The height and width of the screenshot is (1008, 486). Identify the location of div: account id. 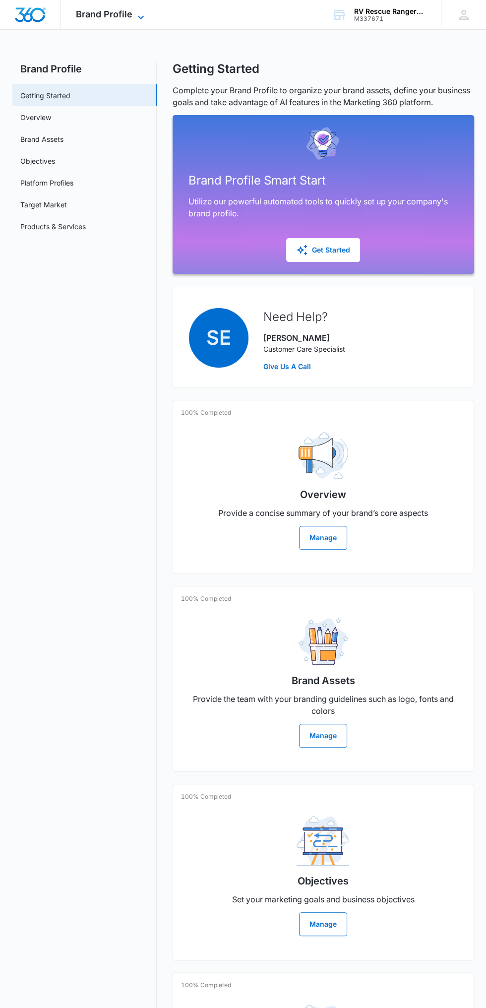
(390, 19).